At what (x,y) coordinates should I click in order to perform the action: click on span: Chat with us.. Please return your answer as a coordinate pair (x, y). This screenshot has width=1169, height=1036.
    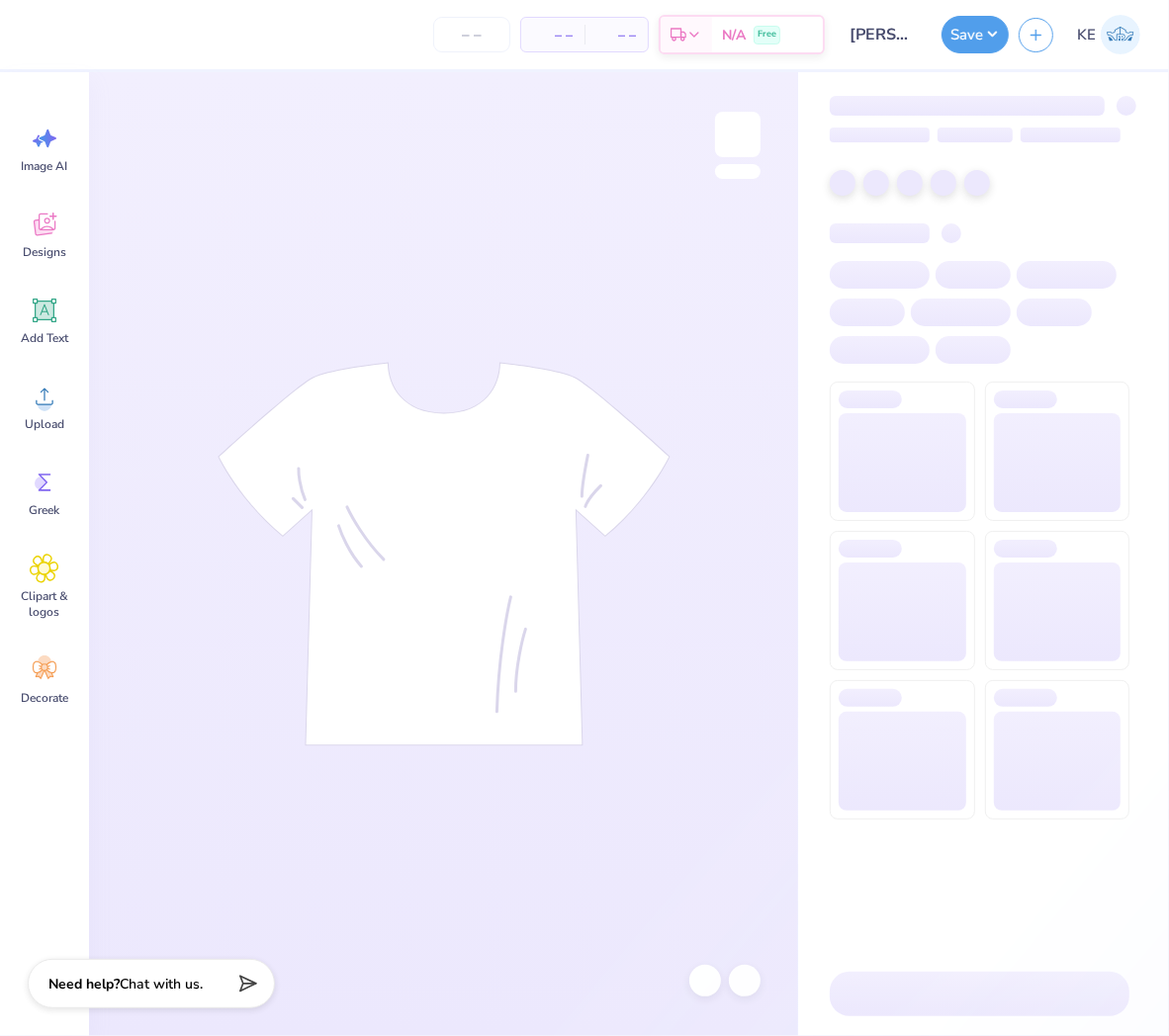
    Looking at the image, I should click on (162, 984).